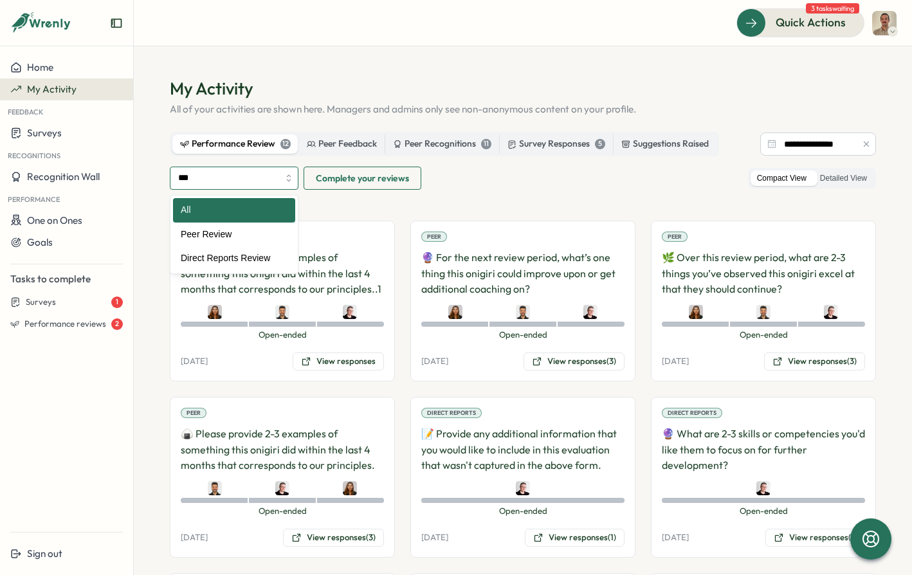  What do you see at coordinates (117, 324) in the screenshot?
I see `div: 2` at bounding box center [117, 324].